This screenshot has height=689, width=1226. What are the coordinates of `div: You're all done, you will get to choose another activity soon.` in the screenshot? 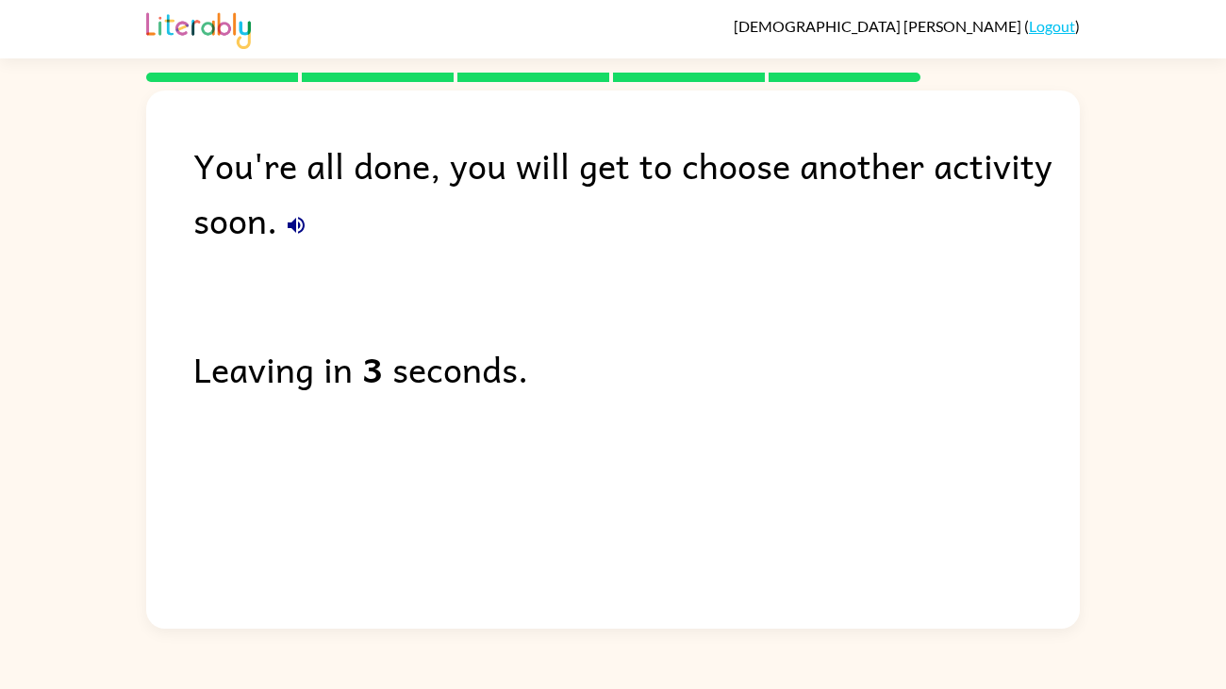 It's located at (636, 192).